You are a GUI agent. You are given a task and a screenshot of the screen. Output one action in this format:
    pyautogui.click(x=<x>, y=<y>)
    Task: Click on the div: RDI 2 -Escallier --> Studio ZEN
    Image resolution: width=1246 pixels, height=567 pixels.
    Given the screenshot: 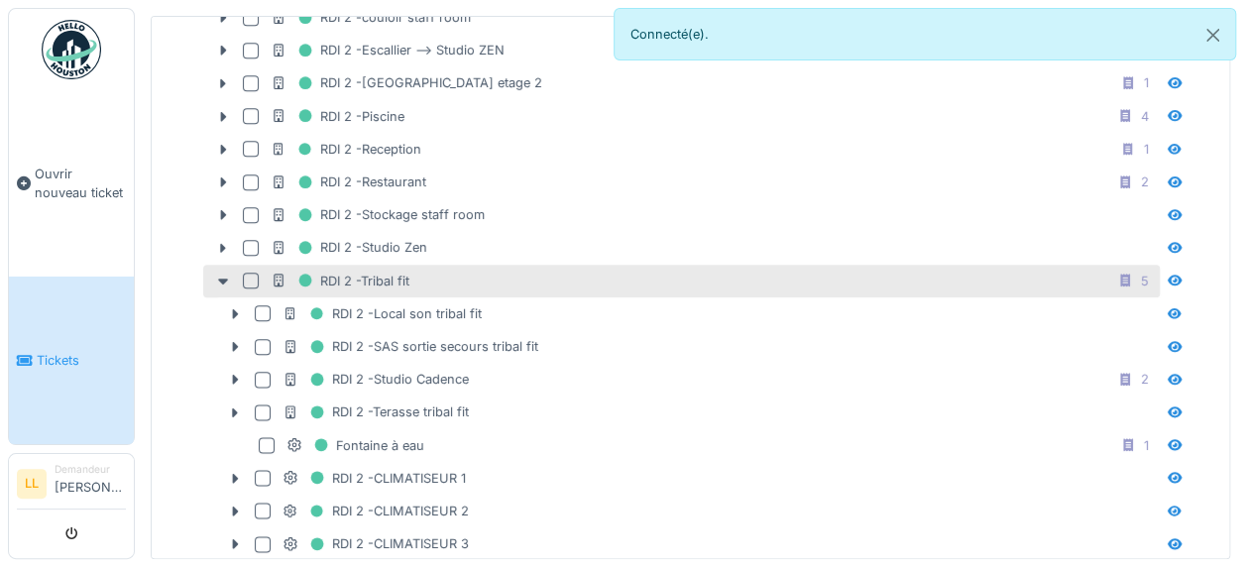 What is the action you would take?
    pyautogui.click(x=388, y=50)
    